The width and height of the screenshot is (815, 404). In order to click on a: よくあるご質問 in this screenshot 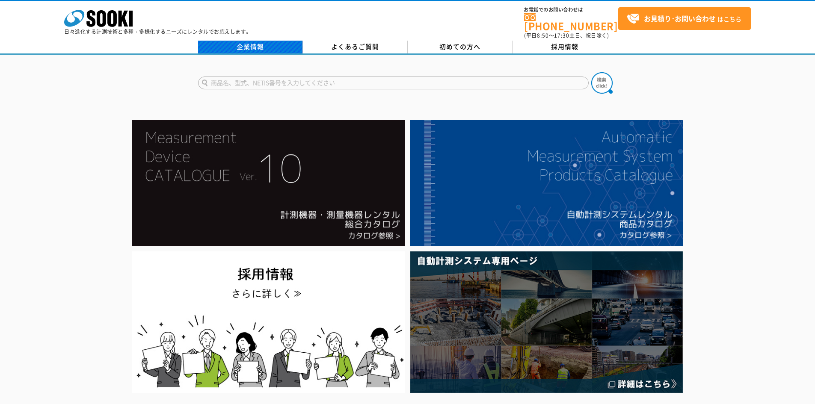, I will do `click(355, 47)`.